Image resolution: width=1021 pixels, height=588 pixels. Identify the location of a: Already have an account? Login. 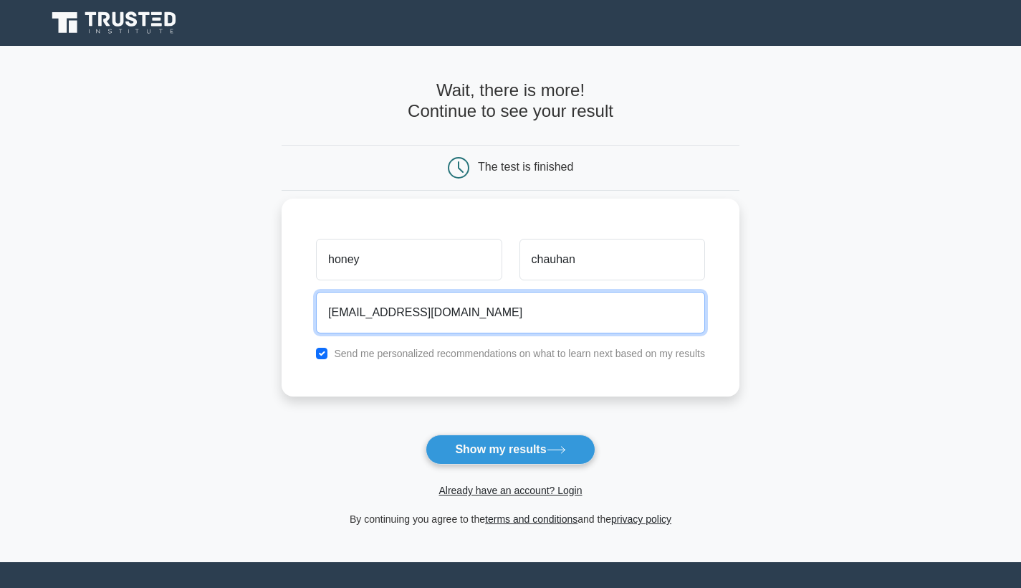
(510, 490).